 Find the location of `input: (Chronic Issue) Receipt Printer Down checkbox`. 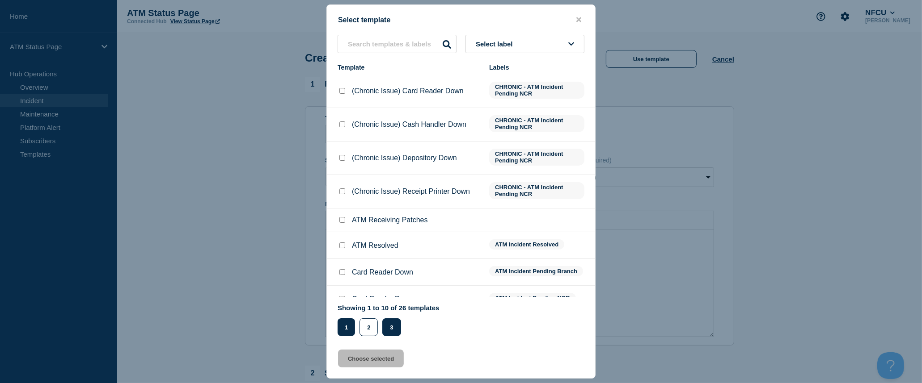

input: (Chronic Issue) Receipt Printer Down checkbox is located at coordinates (342, 191).